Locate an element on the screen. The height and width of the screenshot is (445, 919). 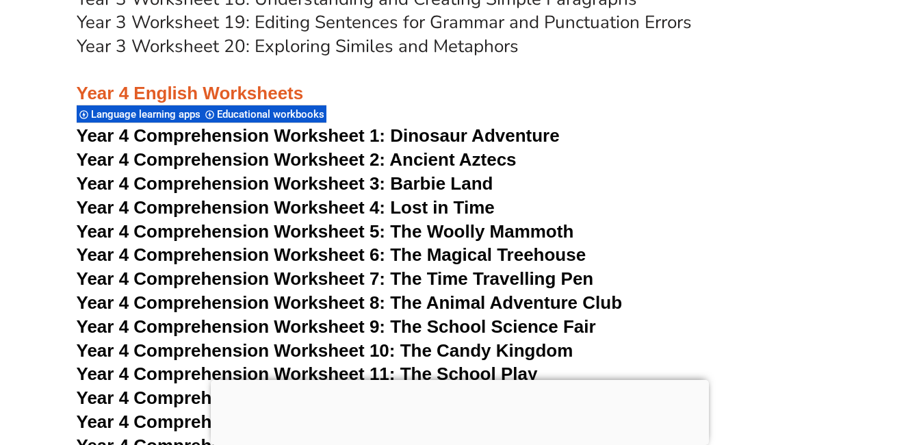
span: Language learning apps is located at coordinates (148, 114).